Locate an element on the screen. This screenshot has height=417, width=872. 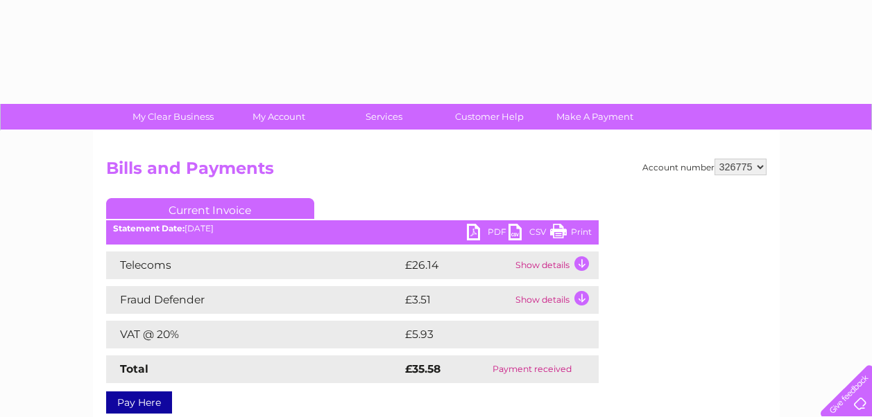
a: Make A Payment is located at coordinates (594, 117).